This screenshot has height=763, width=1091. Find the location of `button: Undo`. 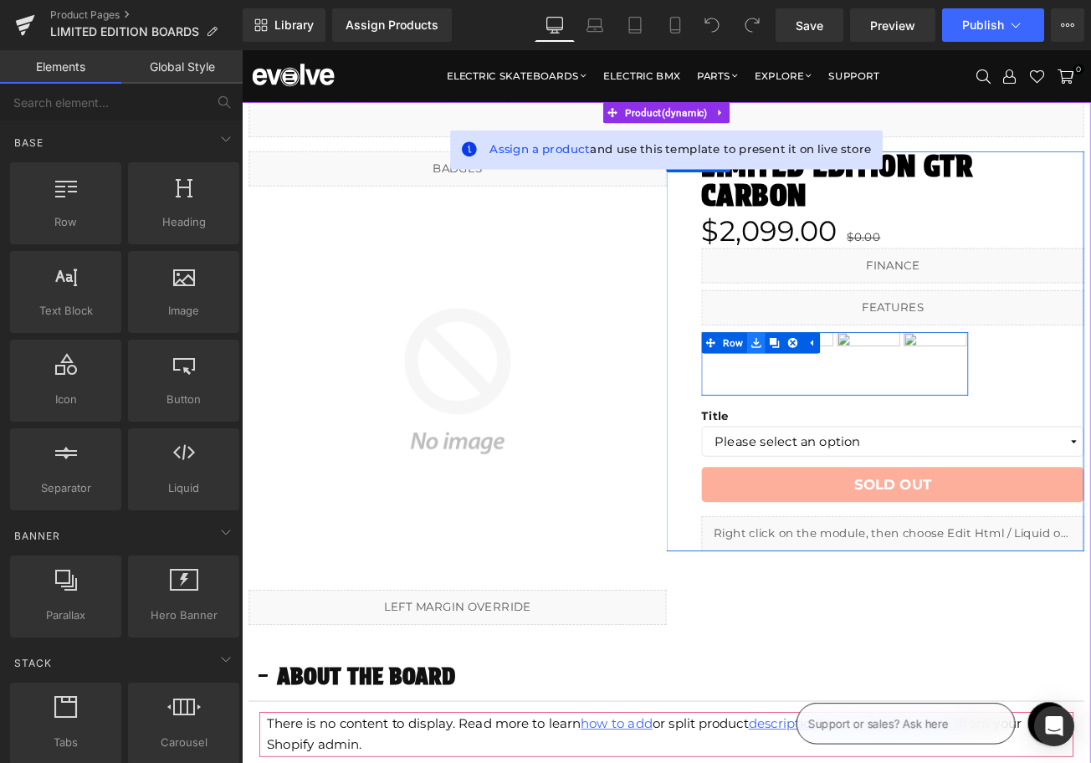

button: Undo is located at coordinates (712, 25).